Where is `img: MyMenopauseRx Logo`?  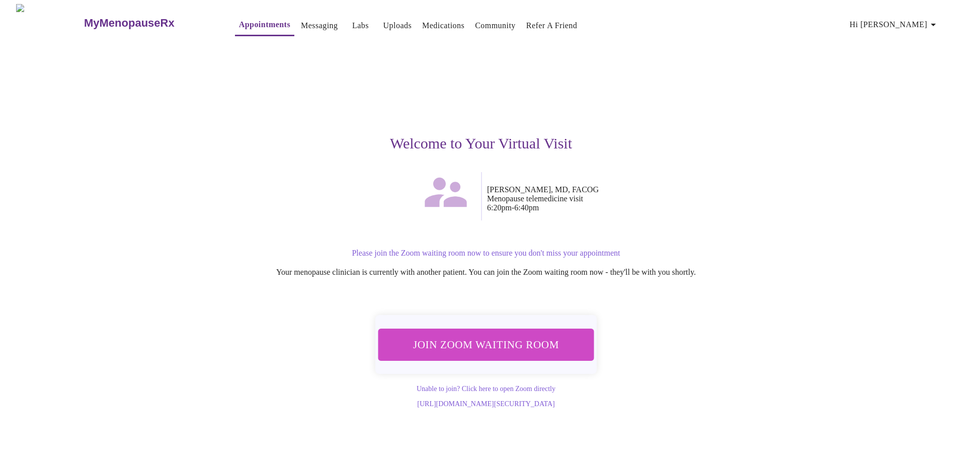
img: MyMenopauseRx Logo is located at coordinates (49, 23).